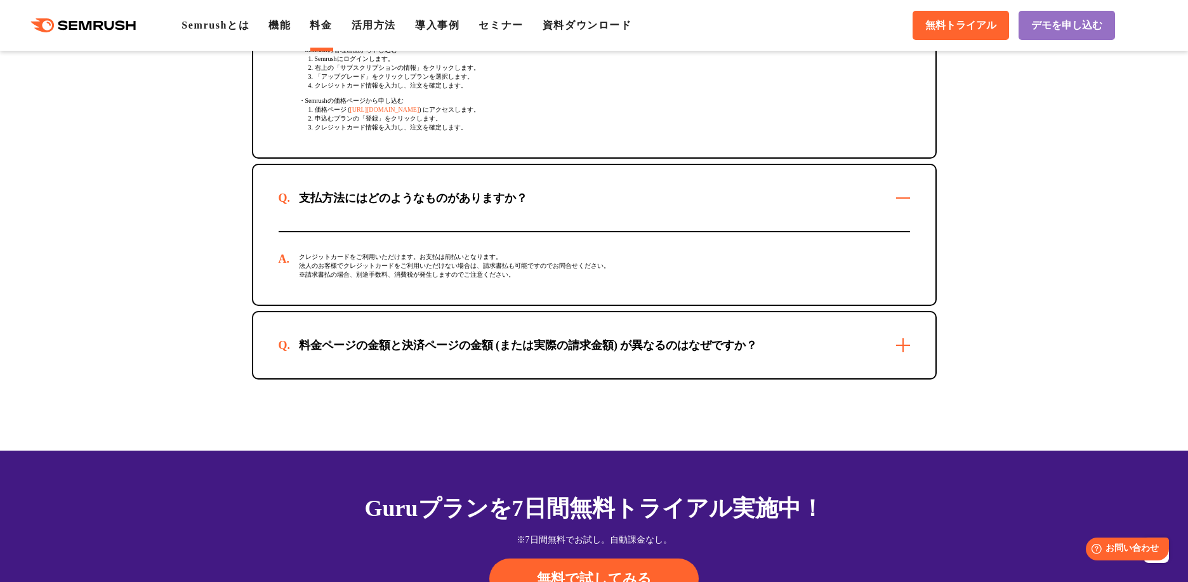  What do you see at coordinates (604, 77) in the screenshot?
I see `div: 3. 「アップグレード」をクリックしプランを選択します。` at bounding box center [604, 77].